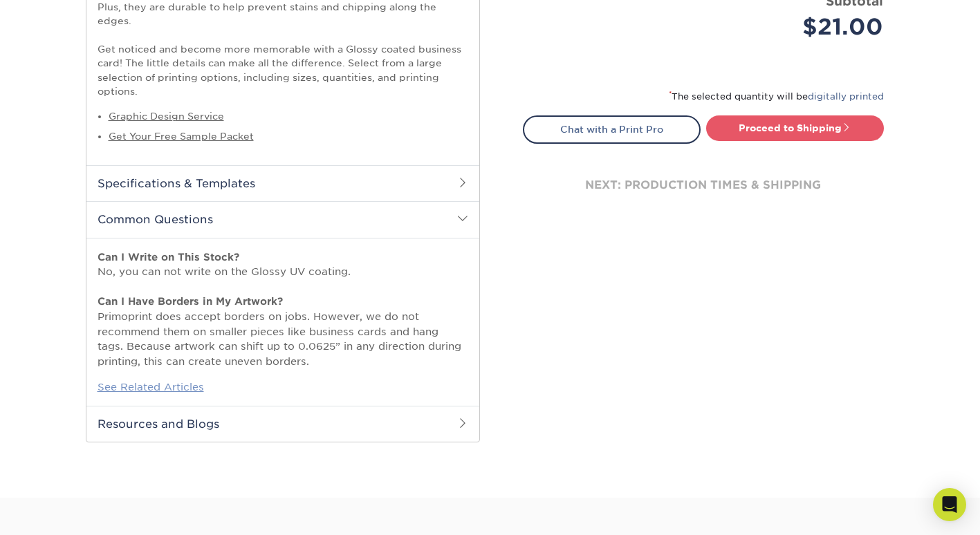  Describe the element at coordinates (190, 301) in the screenshot. I see `strong: Can I Have Borders in My Artwork?` at that location.